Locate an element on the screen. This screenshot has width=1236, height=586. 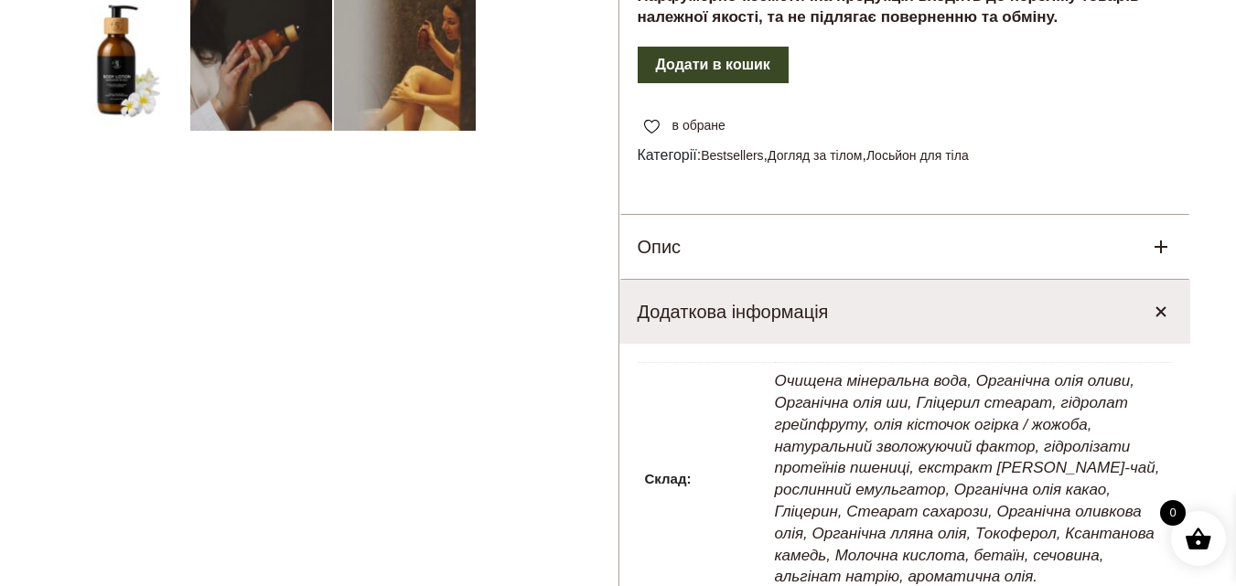
a: Догляд за тілом is located at coordinates (814, 156).